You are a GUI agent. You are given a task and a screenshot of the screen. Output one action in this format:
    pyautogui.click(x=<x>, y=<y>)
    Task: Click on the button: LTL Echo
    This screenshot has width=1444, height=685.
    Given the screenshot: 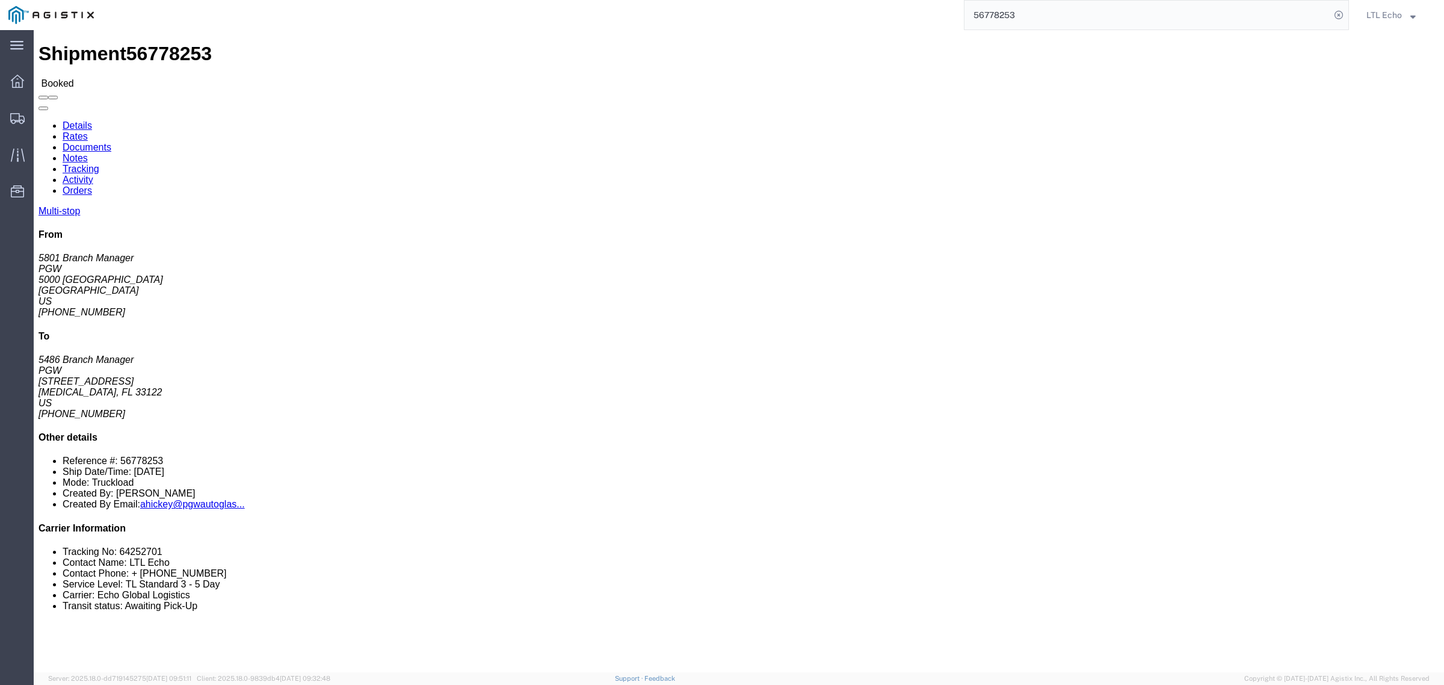 What is the action you would take?
    pyautogui.click(x=1397, y=15)
    